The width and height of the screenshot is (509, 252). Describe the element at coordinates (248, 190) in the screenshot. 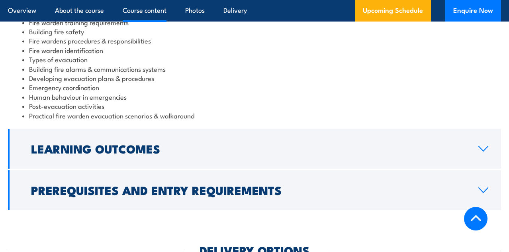

I see `h2: Prerequisites and Entry Requirements` at that location.